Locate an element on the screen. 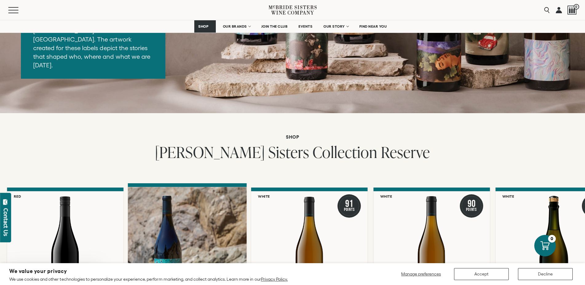  span: OUR STORY is located at coordinates (334, 26).